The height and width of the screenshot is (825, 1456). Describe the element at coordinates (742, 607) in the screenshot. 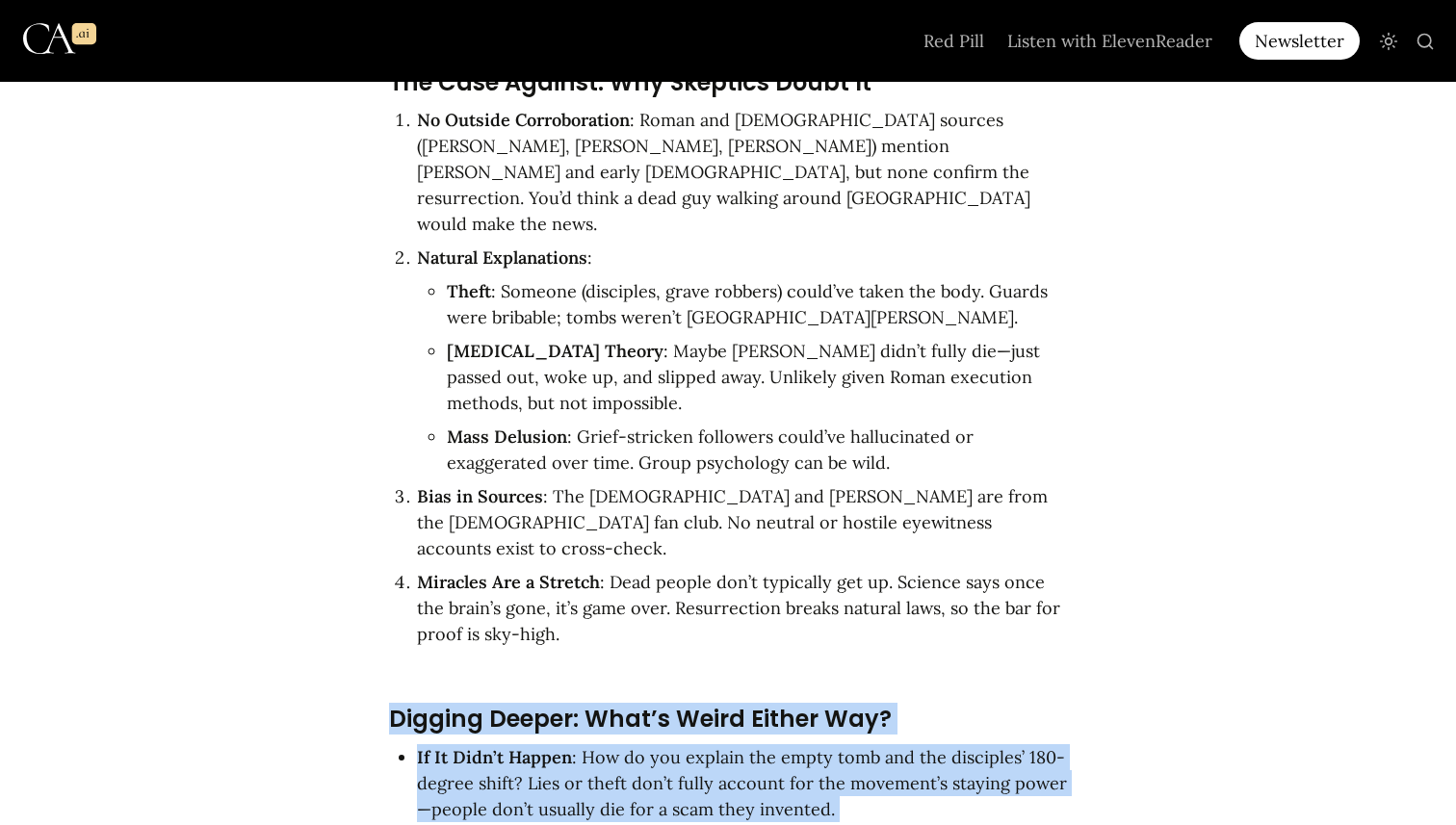

I see `li: : Dead people don’t typically get up. Science says once the brain’s gone, it’s game over. Resurre...` at that location.